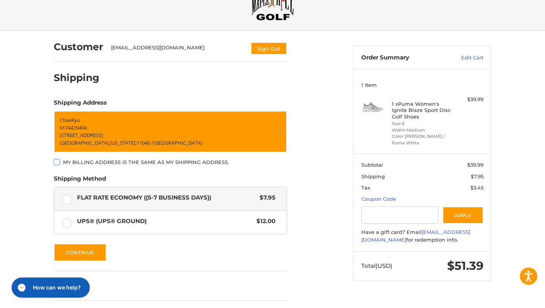 The height and width of the screenshot is (308, 545). I want to click on span: UPS® (UPS® Ground), so click(165, 221).